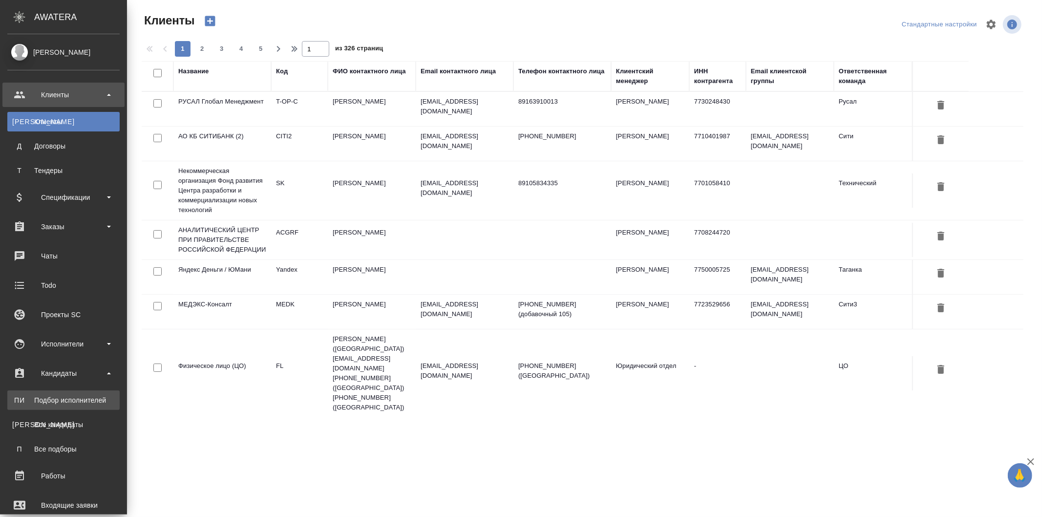  What do you see at coordinates (718, 76) in the screenshot?
I see `div: ИНН контрагента` at bounding box center [718, 76].